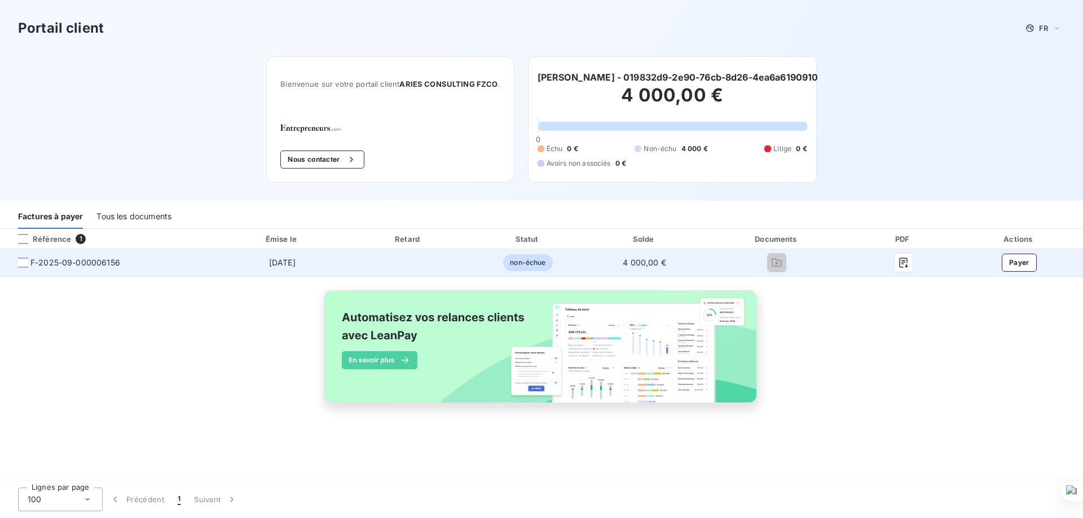 The width and height of the screenshot is (1083, 518). What do you see at coordinates (527, 239) in the screenshot?
I see `div: Statut` at bounding box center [527, 239].